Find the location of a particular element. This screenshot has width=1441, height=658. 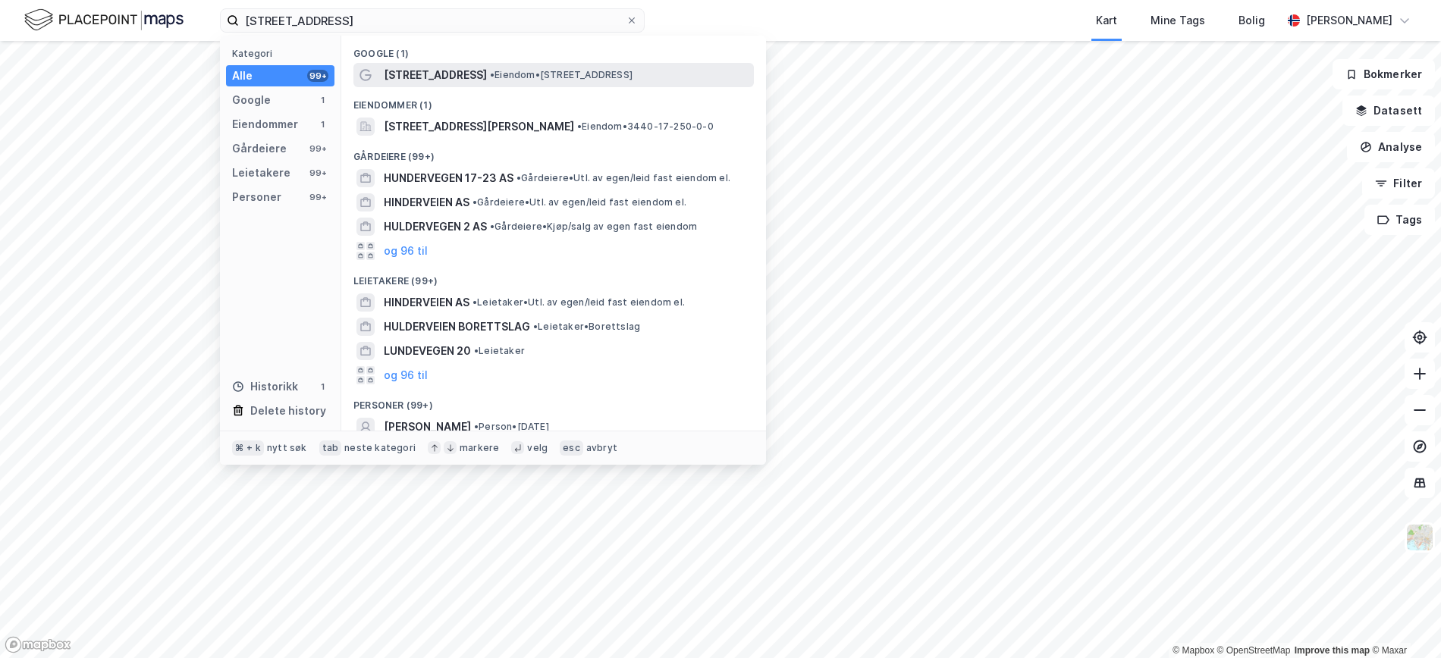

div: Google is located at coordinates (251, 100).